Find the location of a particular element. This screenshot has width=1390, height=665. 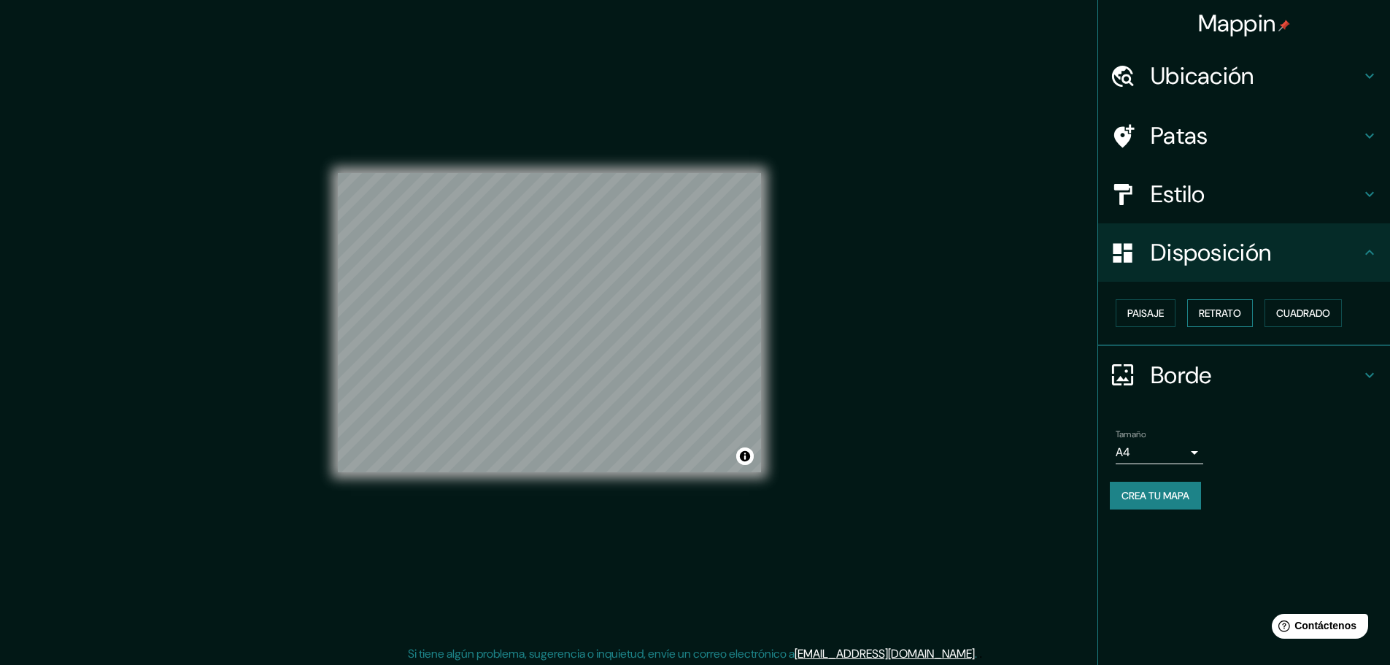

button: Activar o desactivar atribución is located at coordinates (745, 456).